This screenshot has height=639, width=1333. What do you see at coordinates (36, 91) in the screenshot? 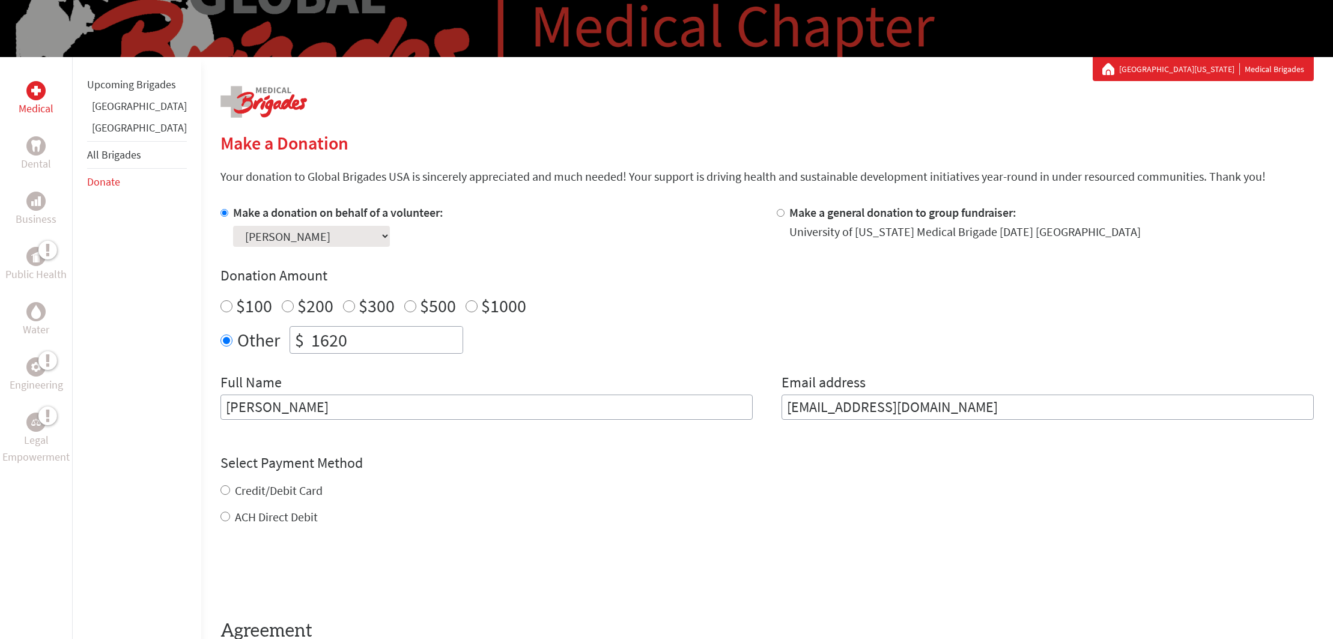
I see `img: Medical` at bounding box center [36, 91].